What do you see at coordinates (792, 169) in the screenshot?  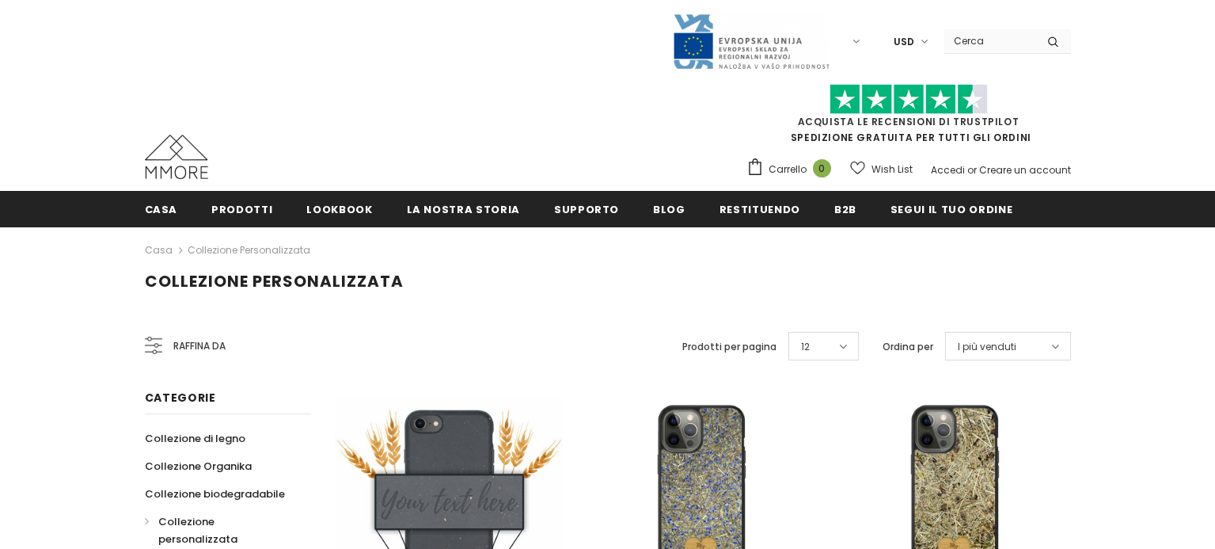 I see `a: Carrello 0` at bounding box center [792, 169].